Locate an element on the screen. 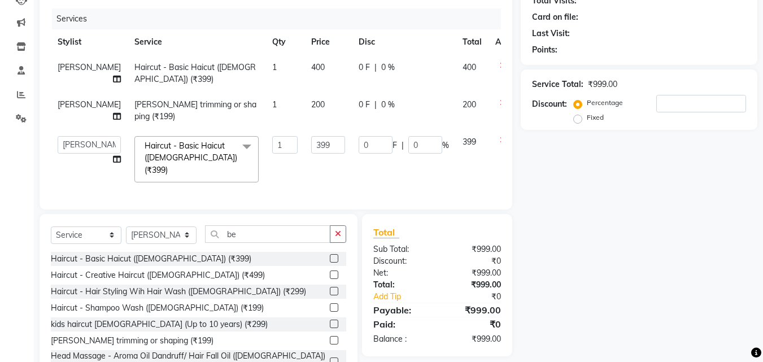 The width and height of the screenshot is (763, 362). div: Sub Total: is located at coordinates (401, 249).